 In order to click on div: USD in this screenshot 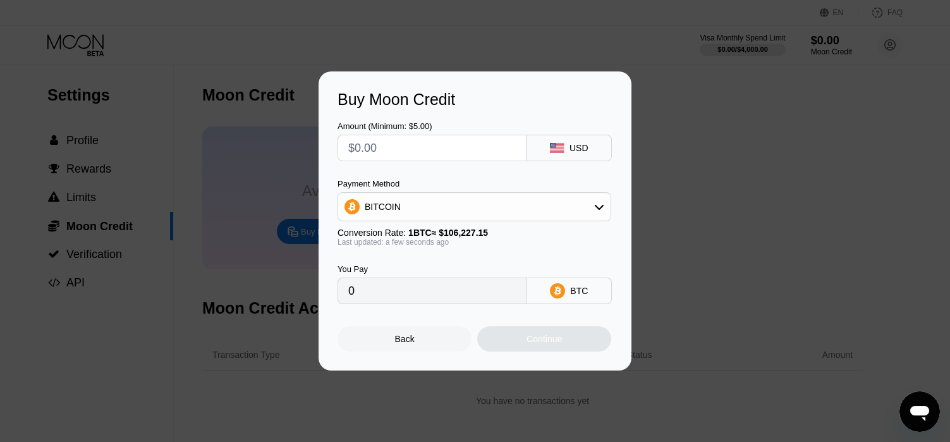, I will do `click(579, 148)`.